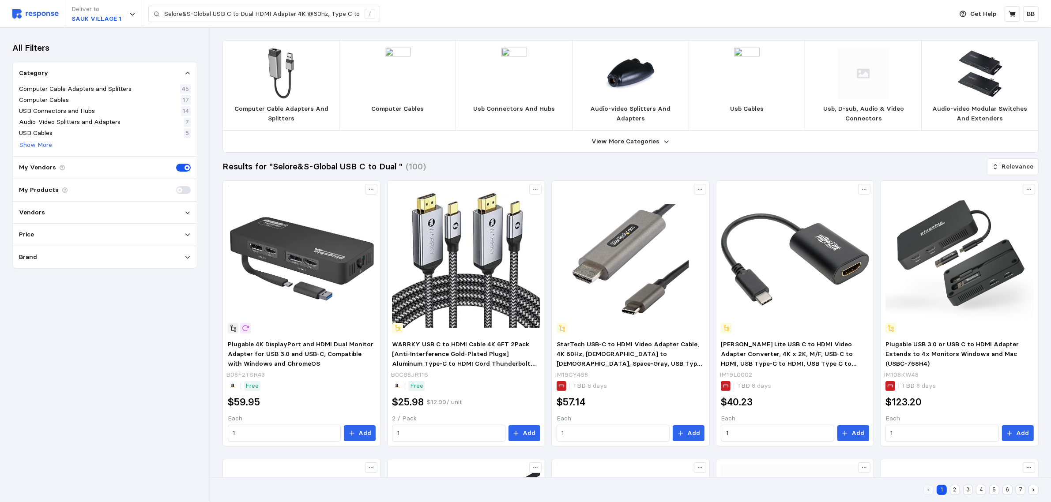 The image size is (1051, 502). I want to click on p: View More Categories, so click(626, 142).